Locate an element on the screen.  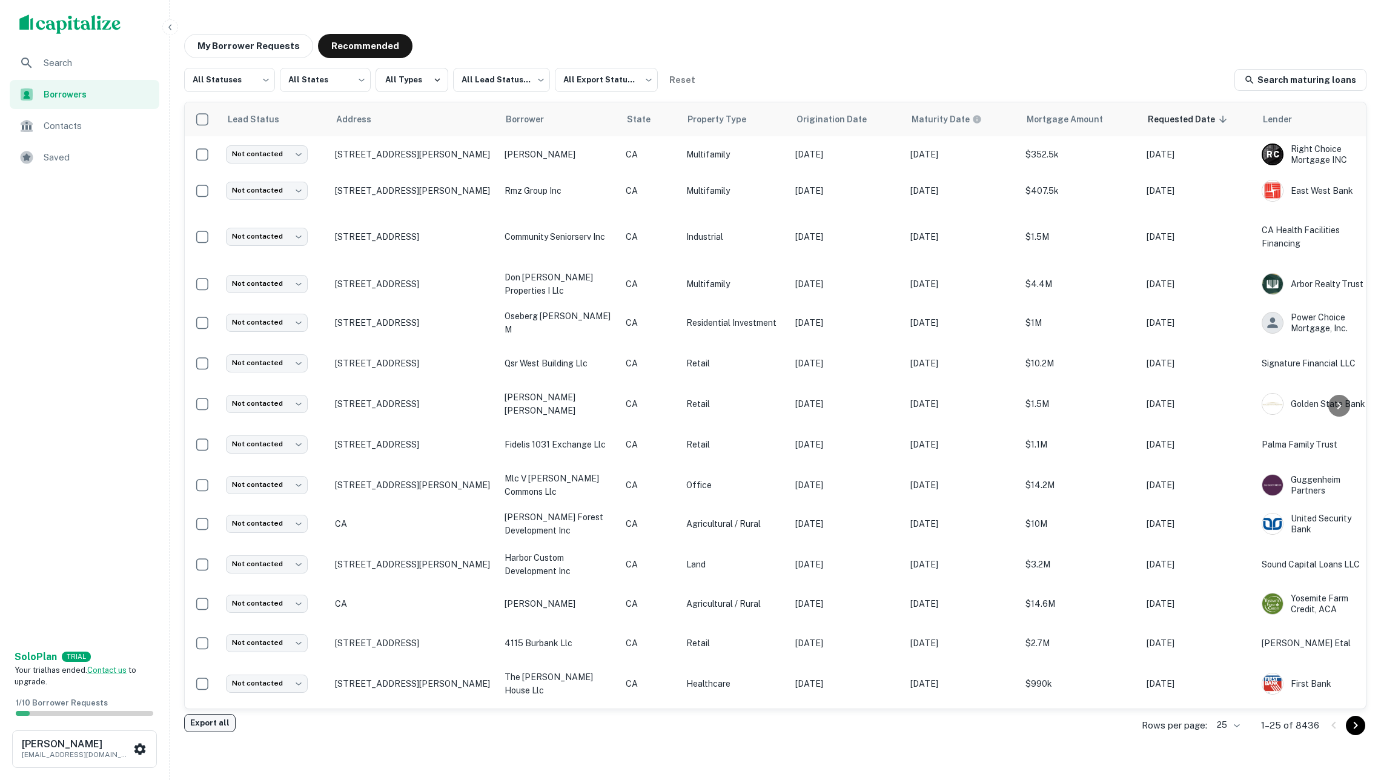
div: Search is located at coordinates (84, 63).